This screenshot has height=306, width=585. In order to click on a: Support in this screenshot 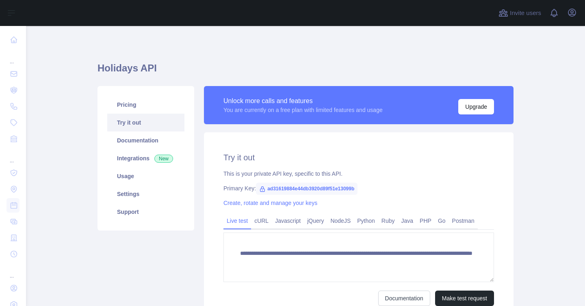, I will do `click(146, 212)`.